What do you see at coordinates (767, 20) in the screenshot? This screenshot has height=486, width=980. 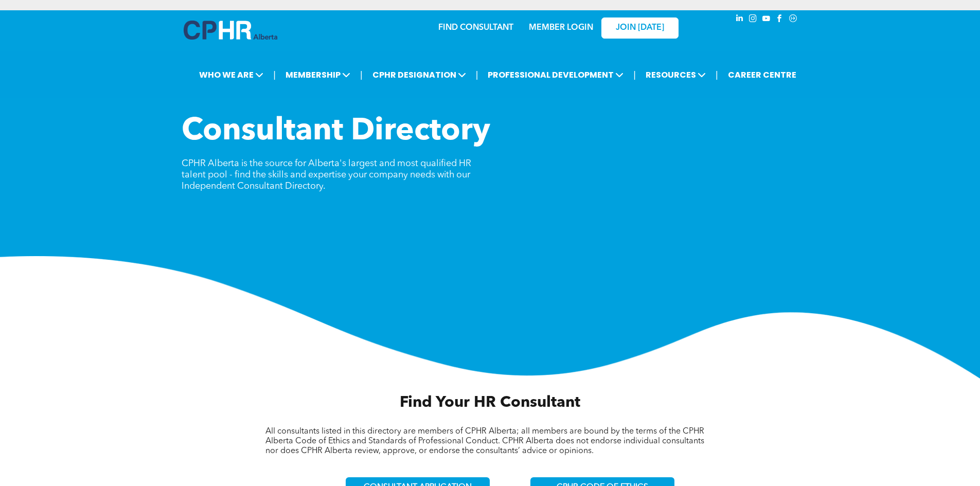 I see `a: youtube` at bounding box center [767, 20].